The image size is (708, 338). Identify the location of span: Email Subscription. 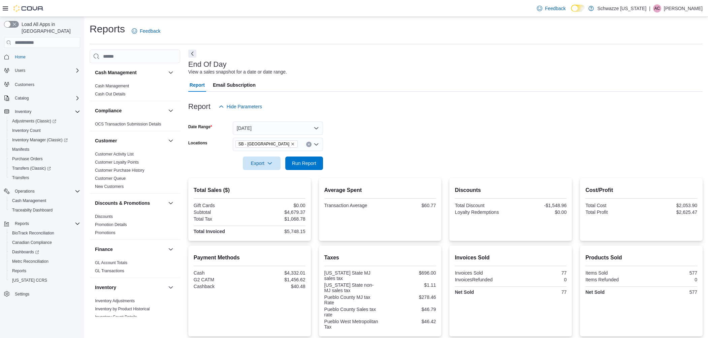
(234, 85).